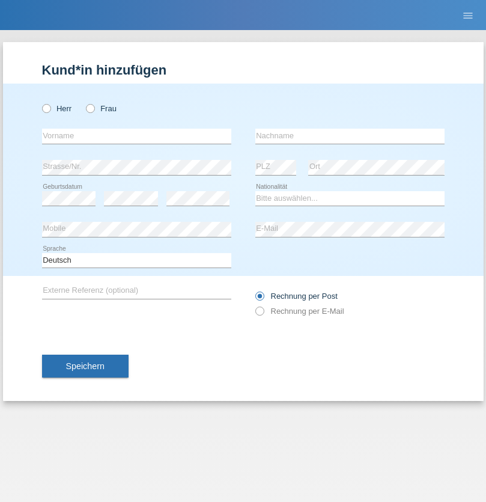 Image resolution: width=486 pixels, height=502 pixels. What do you see at coordinates (85, 366) in the screenshot?
I see `button: Speichern` at bounding box center [85, 366].